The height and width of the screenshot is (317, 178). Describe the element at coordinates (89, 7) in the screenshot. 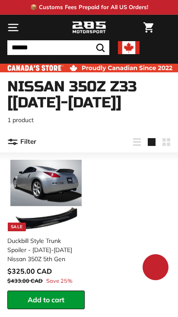

I see `p: 📦 Customs Fees Prepaid for All US Orders!` at that location.